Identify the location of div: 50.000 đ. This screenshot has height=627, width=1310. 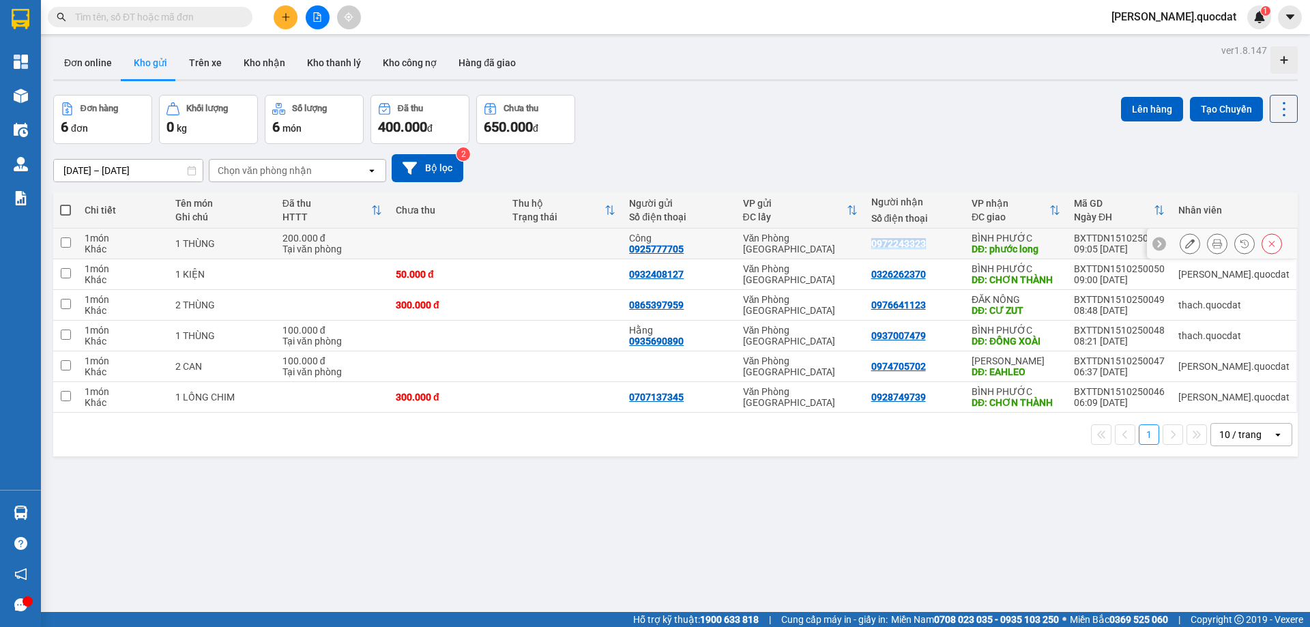
(447, 274).